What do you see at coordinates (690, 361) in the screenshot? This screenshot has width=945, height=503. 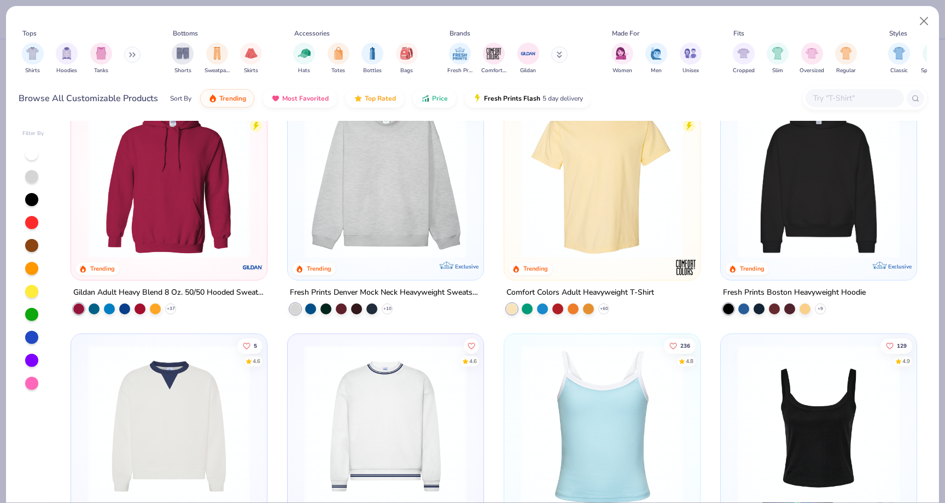 I see `div: 4.8` at bounding box center [690, 361].